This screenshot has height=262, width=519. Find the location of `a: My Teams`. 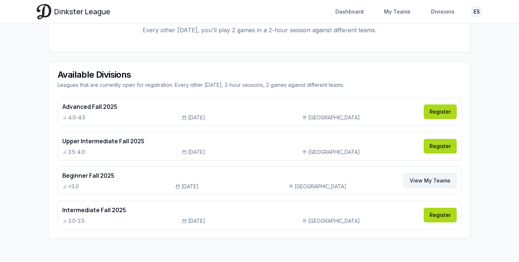

a: My Teams is located at coordinates (398, 12).